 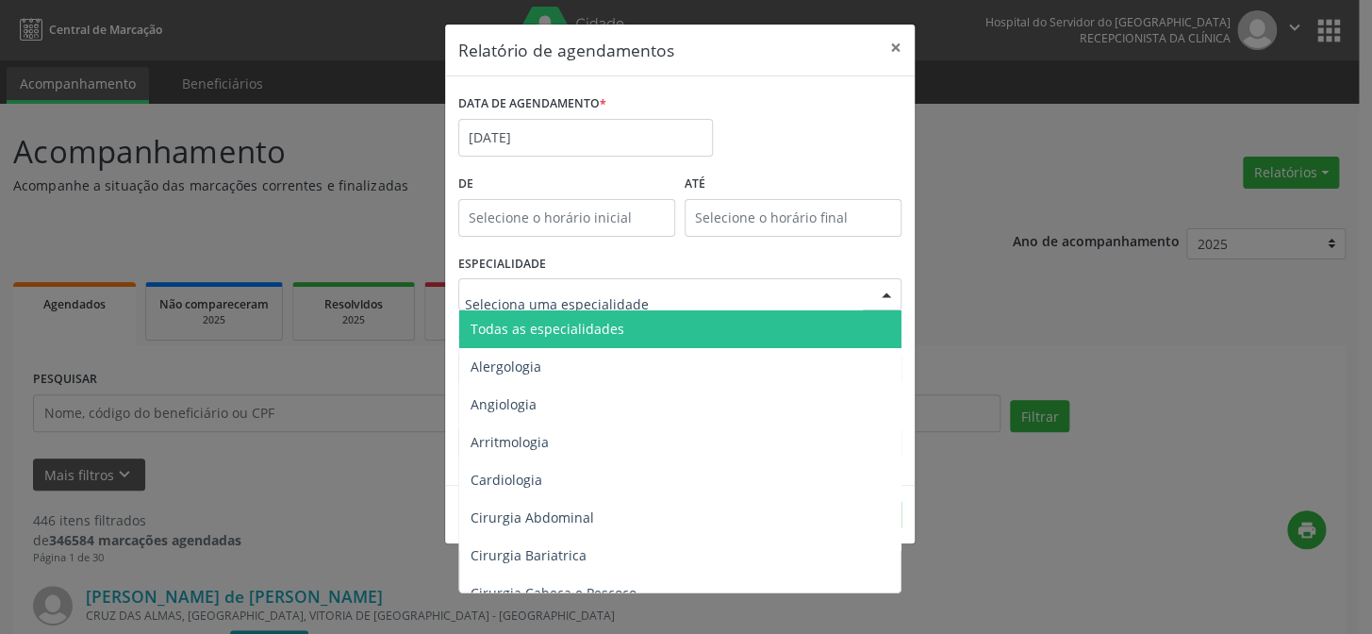 I want to click on span: Cirurgia Cabeça e Pescoço, so click(x=554, y=592).